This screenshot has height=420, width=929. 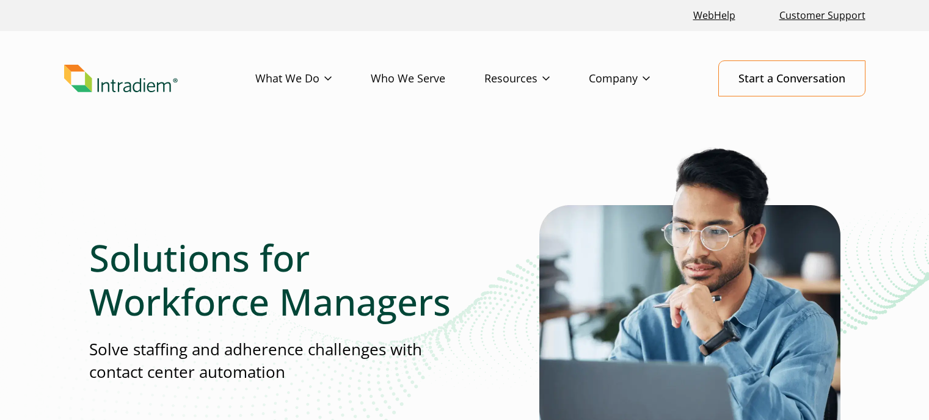 I want to click on img: Intradiem, so click(x=121, y=79).